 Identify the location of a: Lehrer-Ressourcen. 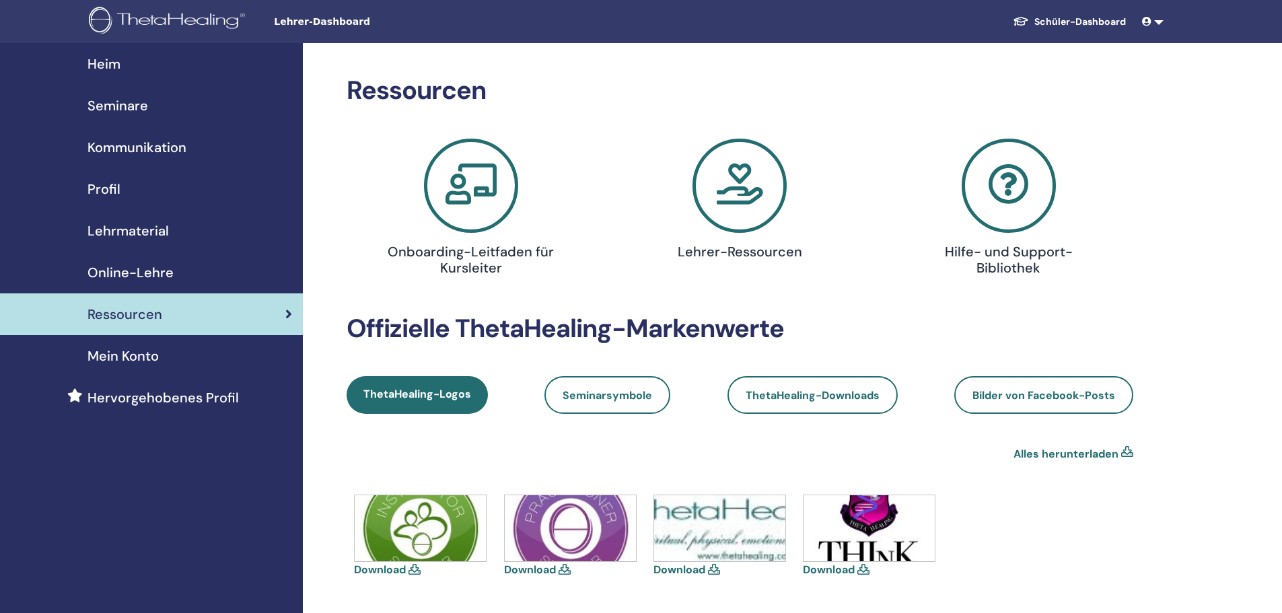
(741, 202).